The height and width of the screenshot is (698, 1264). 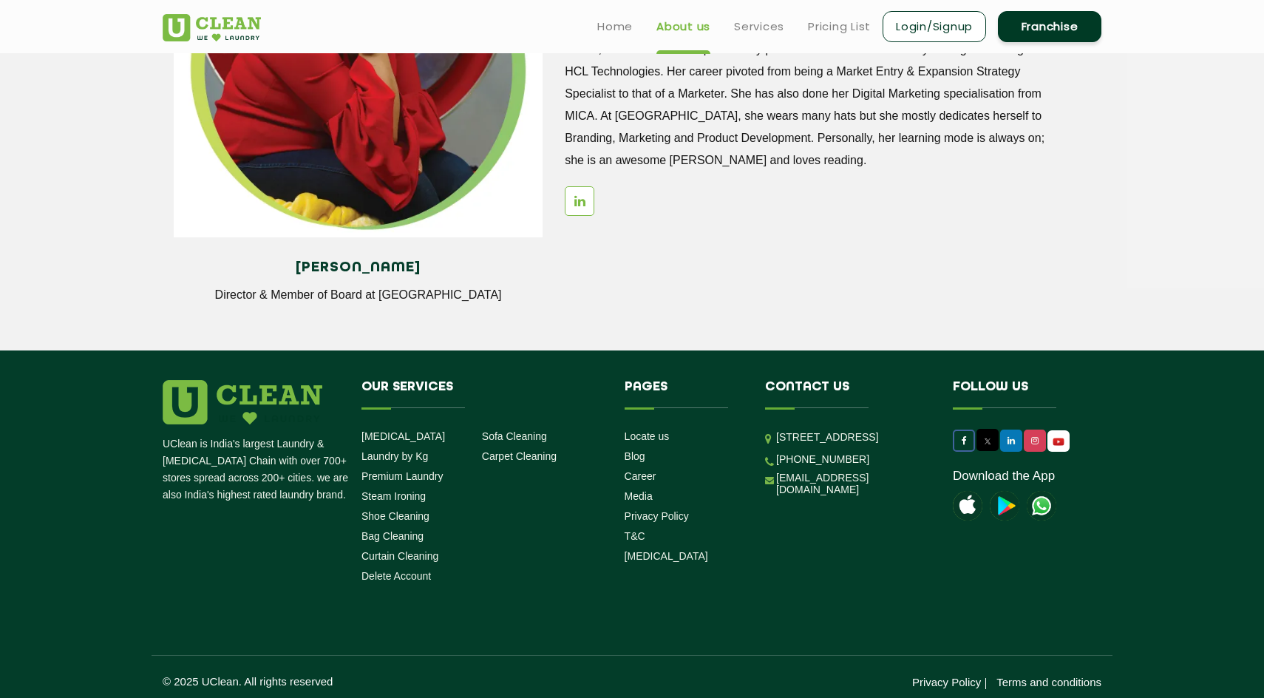 What do you see at coordinates (638, 496) in the screenshot?
I see `a: Media` at bounding box center [638, 496].